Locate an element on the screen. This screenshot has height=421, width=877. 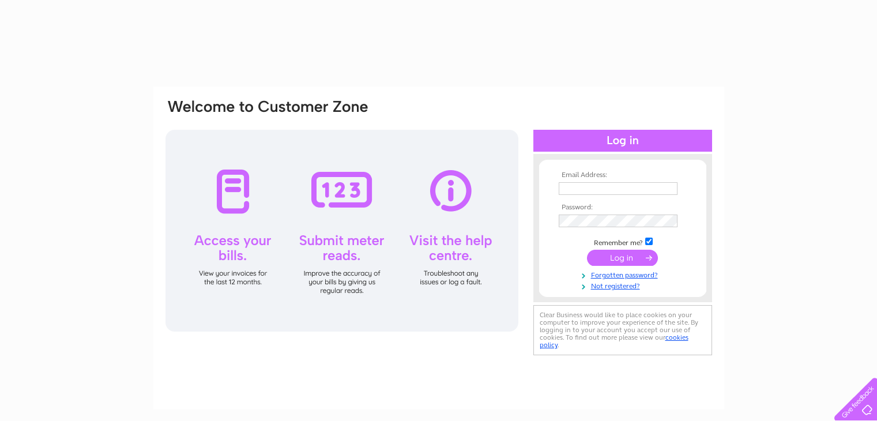
a: cookies policy is located at coordinates (614, 341).